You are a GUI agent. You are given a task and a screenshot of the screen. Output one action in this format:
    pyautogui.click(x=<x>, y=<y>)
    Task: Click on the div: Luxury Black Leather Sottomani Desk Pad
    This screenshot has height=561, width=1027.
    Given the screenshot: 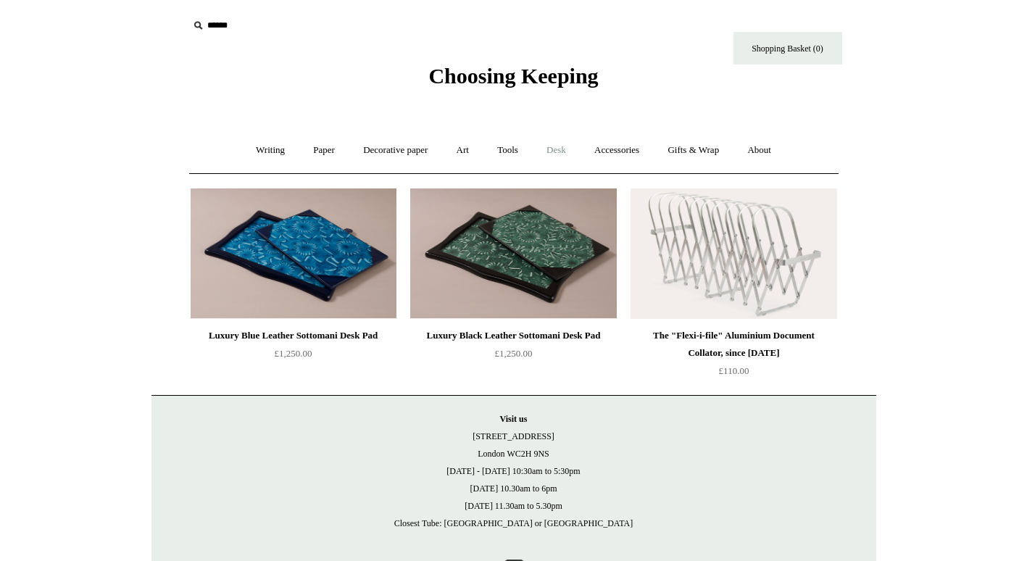 What is the action you would take?
    pyautogui.click(x=513, y=336)
    